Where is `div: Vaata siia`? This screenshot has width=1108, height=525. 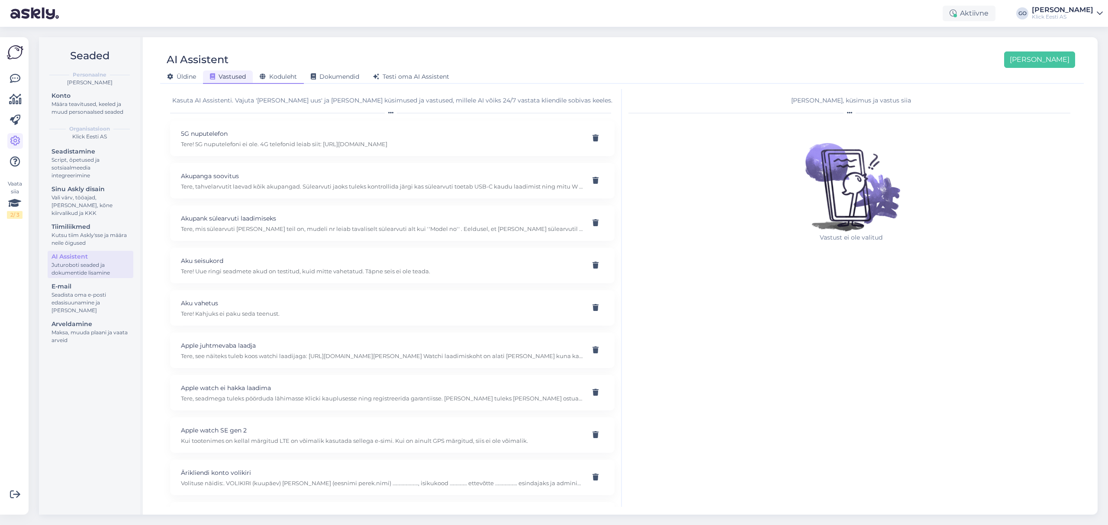
div: Vaata siia is located at coordinates (15, 199).